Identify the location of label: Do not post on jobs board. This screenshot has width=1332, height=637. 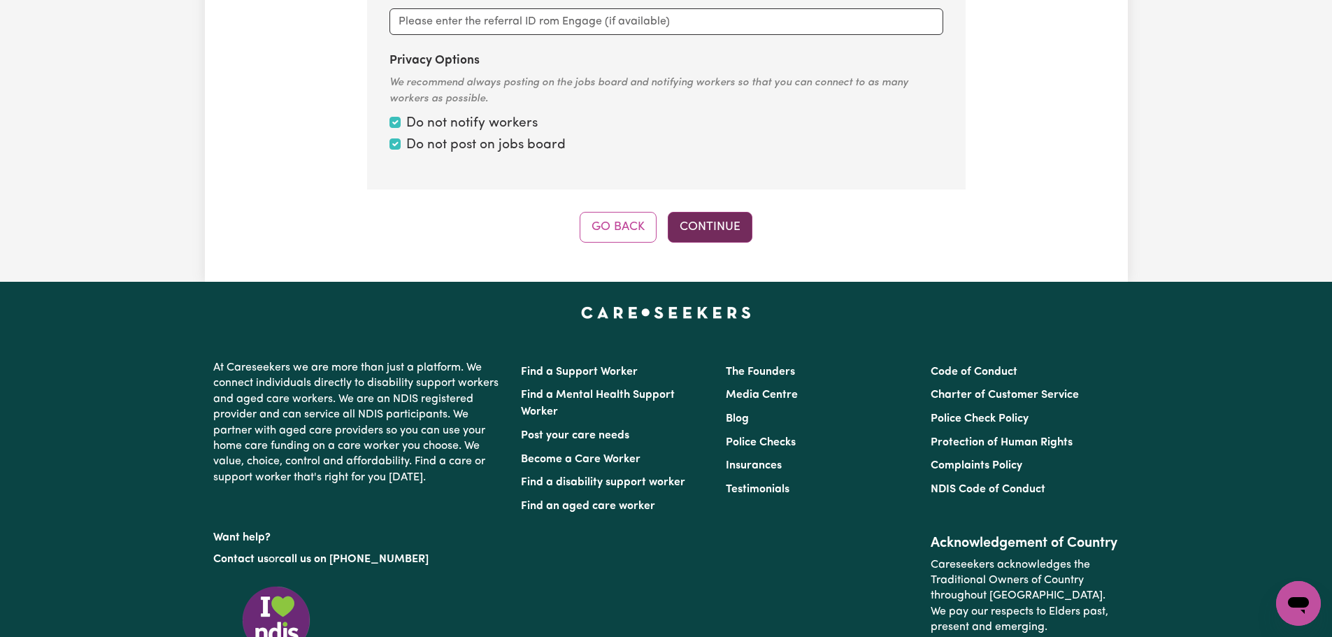
(486, 145).